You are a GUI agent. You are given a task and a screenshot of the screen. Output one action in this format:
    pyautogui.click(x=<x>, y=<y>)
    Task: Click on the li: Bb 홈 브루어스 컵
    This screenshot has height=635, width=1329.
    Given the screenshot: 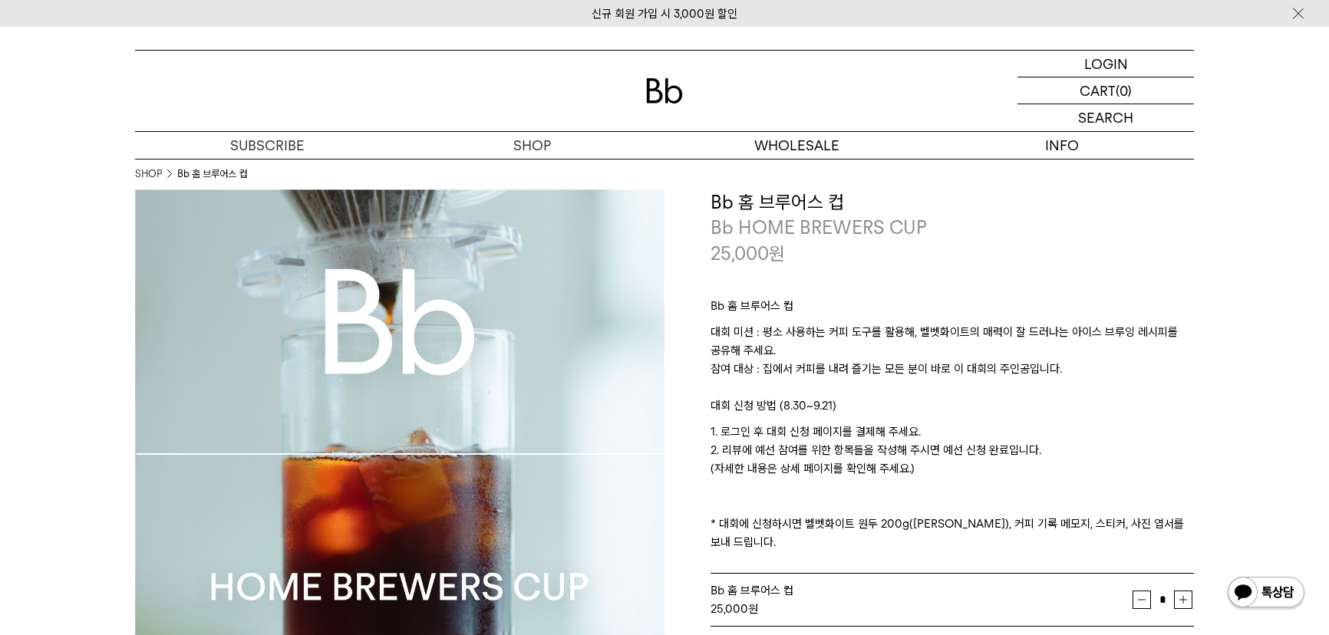 What is the action you would take?
    pyautogui.click(x=212, y=174)
    